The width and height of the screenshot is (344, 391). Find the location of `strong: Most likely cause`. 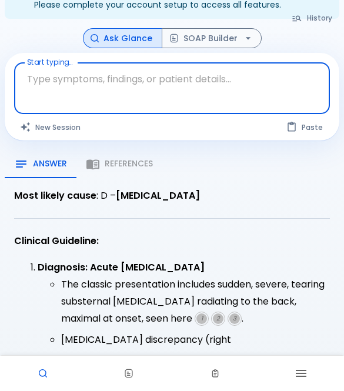

strong: Most likely cause is located at coordinates (55, 195).